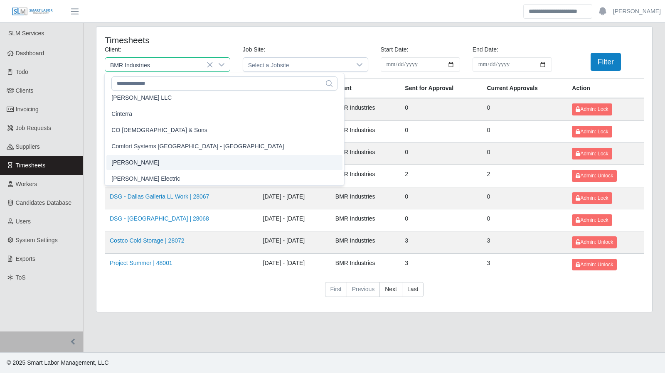 This screenshot has height=373, width=665. Describe the element at coordinates (22, 72) in the screenshot. I see `span: Todo` at that location.